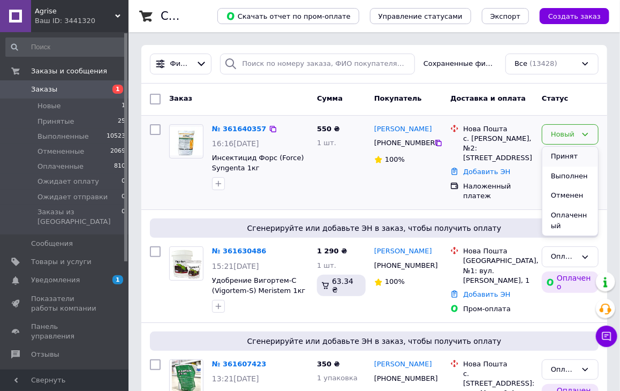 Image resolution: width=620 pixels, height=391 pixels. I want to click on span: Товары и услуги, so click(61, 262).